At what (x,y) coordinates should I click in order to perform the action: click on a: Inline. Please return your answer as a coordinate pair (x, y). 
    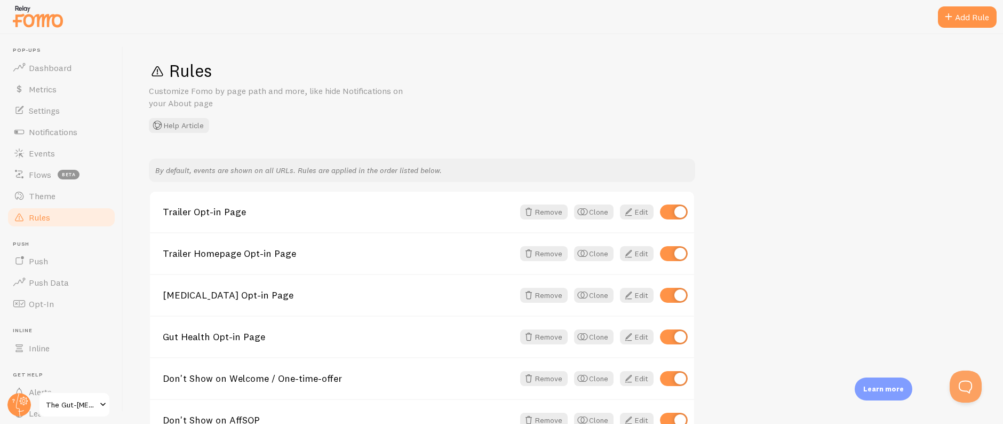
    Looking at the image, I should click on (61, 348).